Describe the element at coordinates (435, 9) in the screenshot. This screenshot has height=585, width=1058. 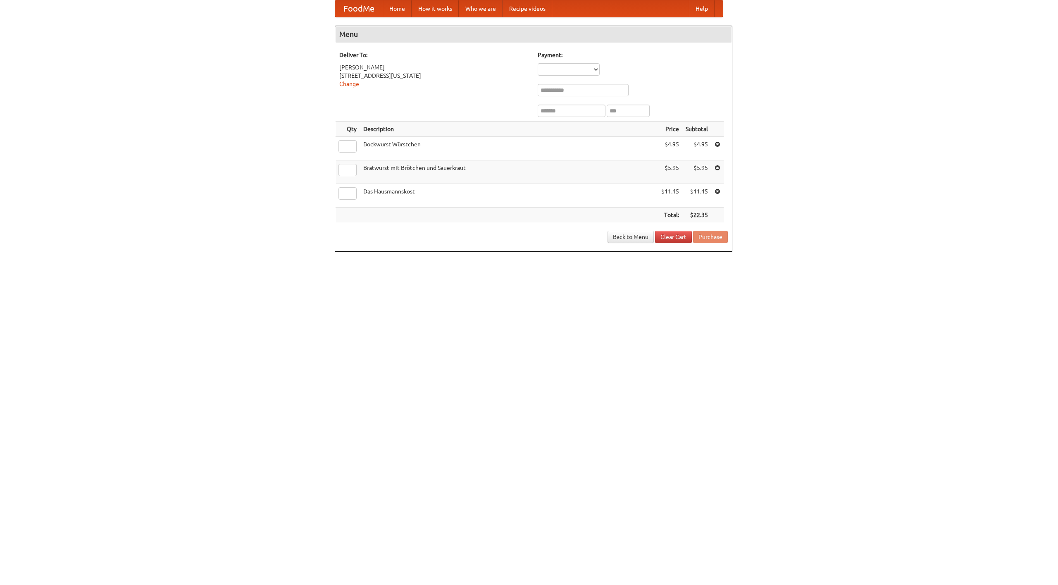
I see `a: How it works` at that location.